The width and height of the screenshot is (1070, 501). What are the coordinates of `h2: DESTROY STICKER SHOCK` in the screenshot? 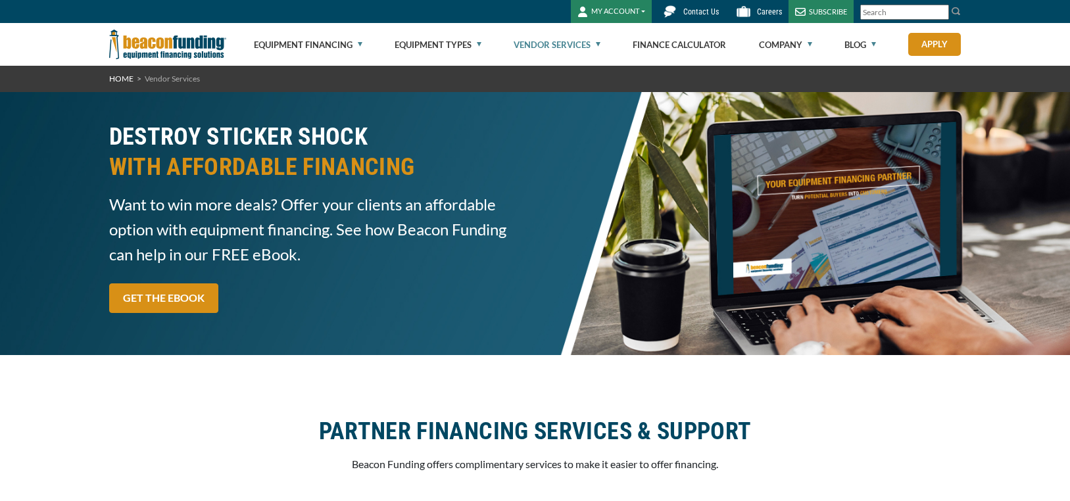 It's located at (318, 152).